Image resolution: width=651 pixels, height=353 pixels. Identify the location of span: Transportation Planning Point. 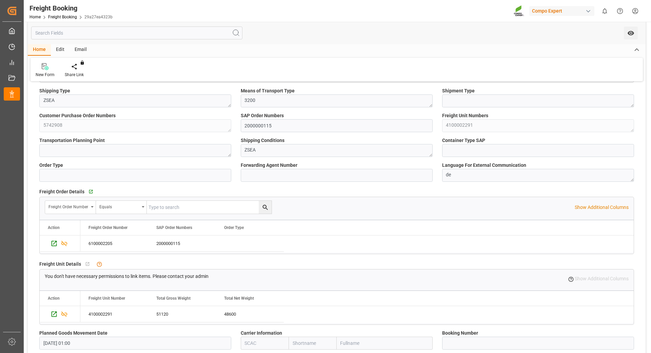
(72, 140).